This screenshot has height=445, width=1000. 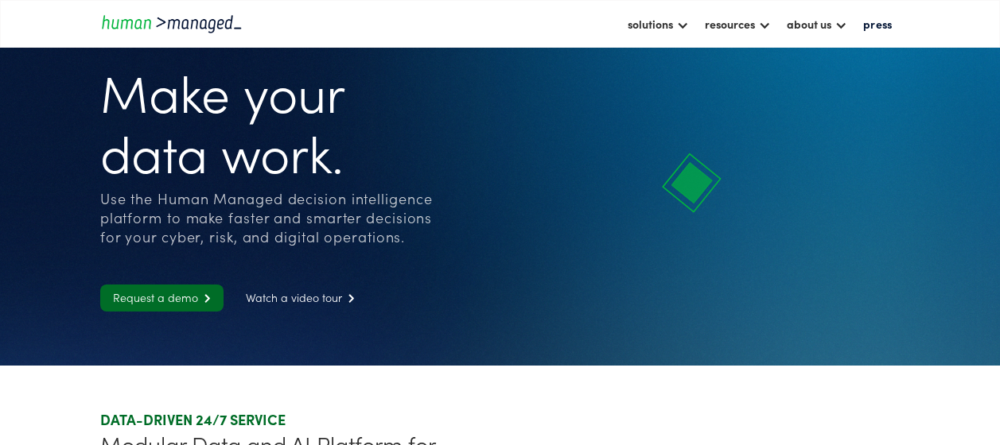 What do you see at coordinates (297, 420) in the screenshot?
I see `div: DATA-DRIVEN 24/7 SERVICE` at bounding box center [297, 420].